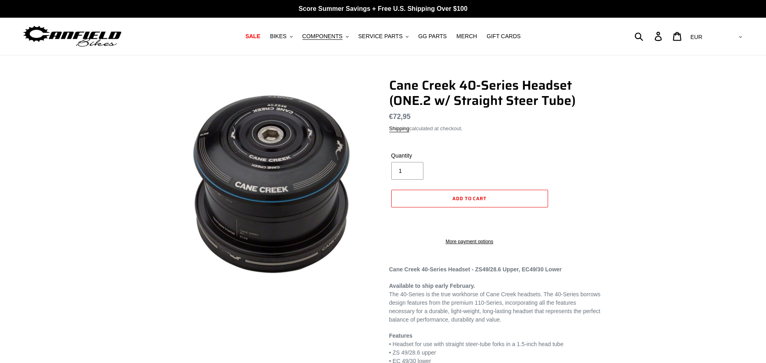  I want to click on h1: Cane Creek 40-Series Headset (ONE.2 w/ Straight Steer Tube), so click(496, 93).